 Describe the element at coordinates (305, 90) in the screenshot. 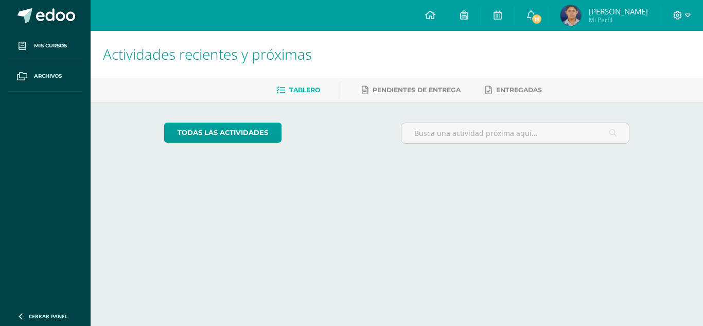

I see `span: Tablero` at that location.